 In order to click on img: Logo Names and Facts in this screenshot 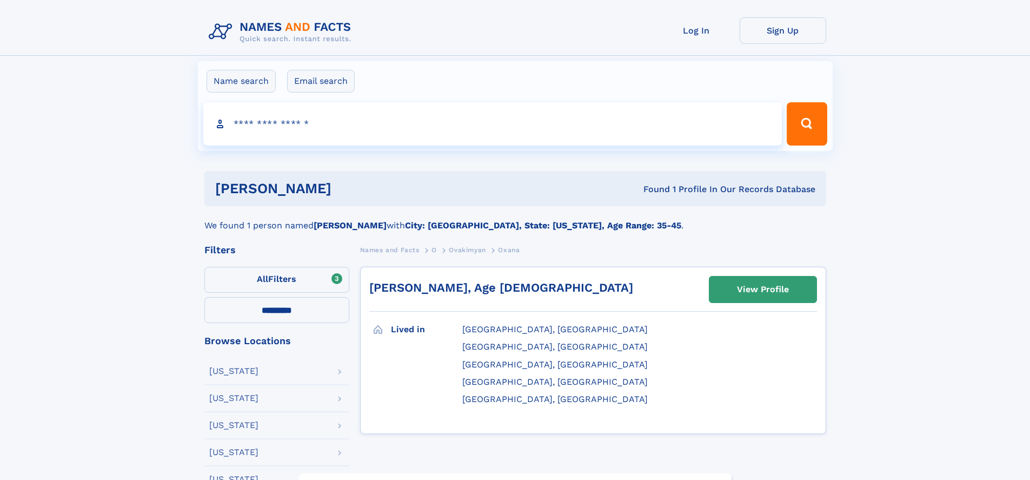, I will do `click(282, 32)`.